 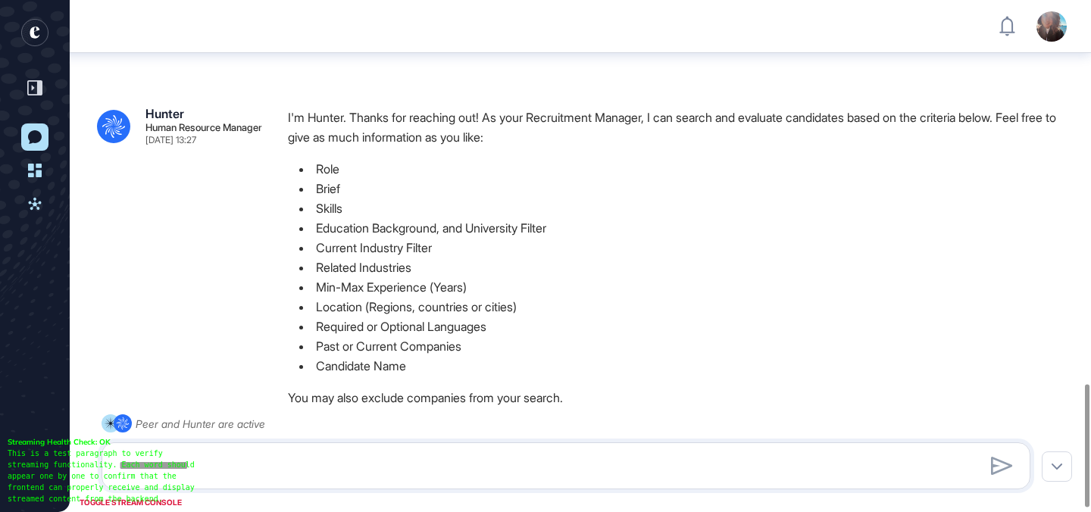 What do you see at coordinates (682, 346) in the screenshot?
I see `li: Past or Current Companies` at bounding box center [682, 346].